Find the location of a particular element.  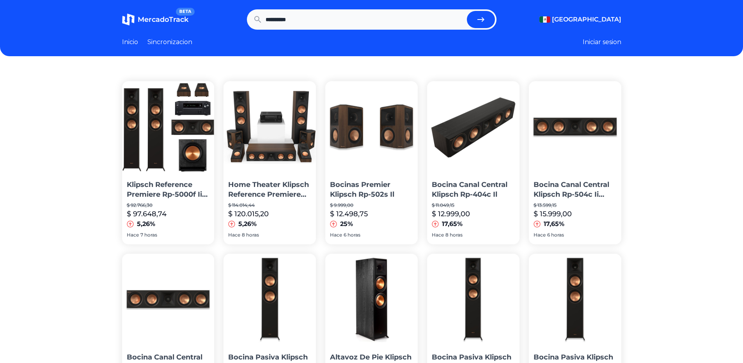

p: $ 97.648,74 is located at coordinates (147, 214).